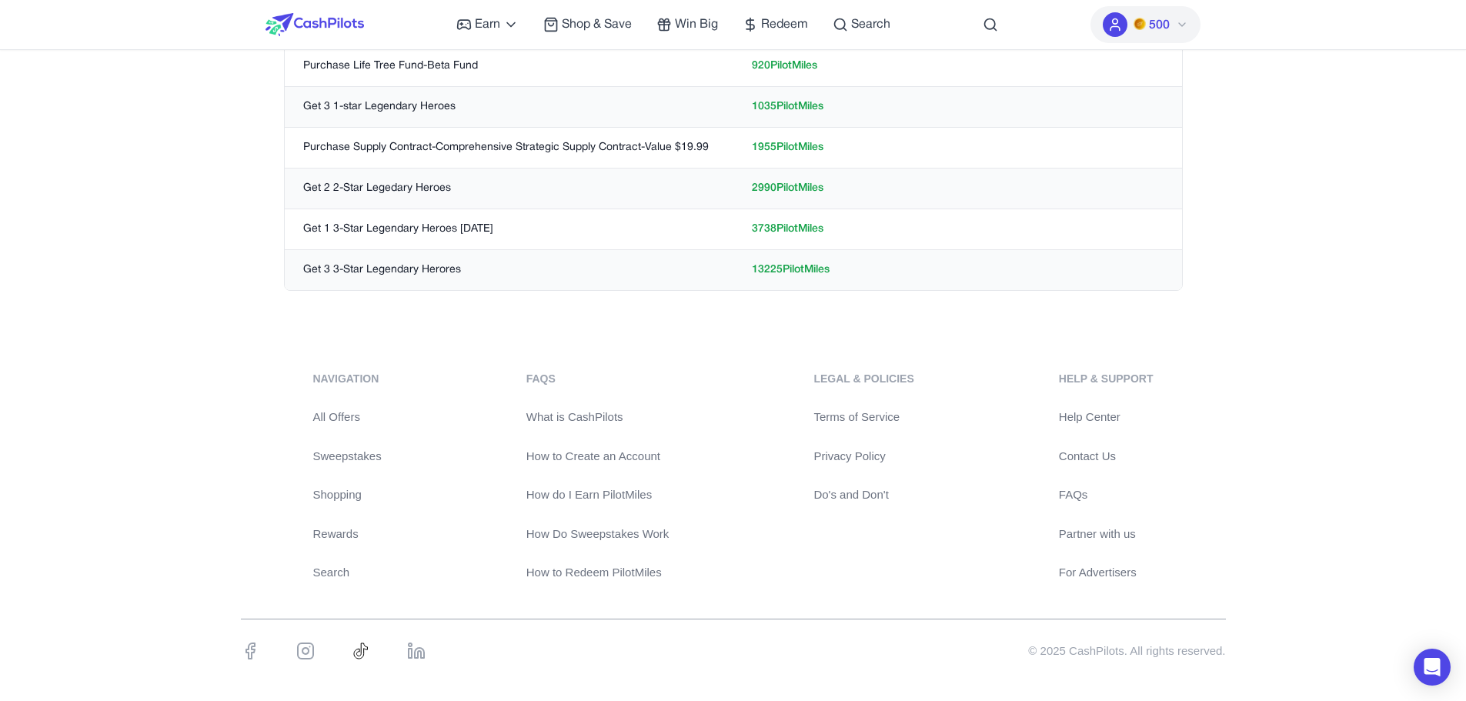 The height and width of the screenshot is (701, 1466). What do you see at coordinates (347, 456) in the screenshot?
I see `a: Sweepstakes` at bounding box center [347, 456].